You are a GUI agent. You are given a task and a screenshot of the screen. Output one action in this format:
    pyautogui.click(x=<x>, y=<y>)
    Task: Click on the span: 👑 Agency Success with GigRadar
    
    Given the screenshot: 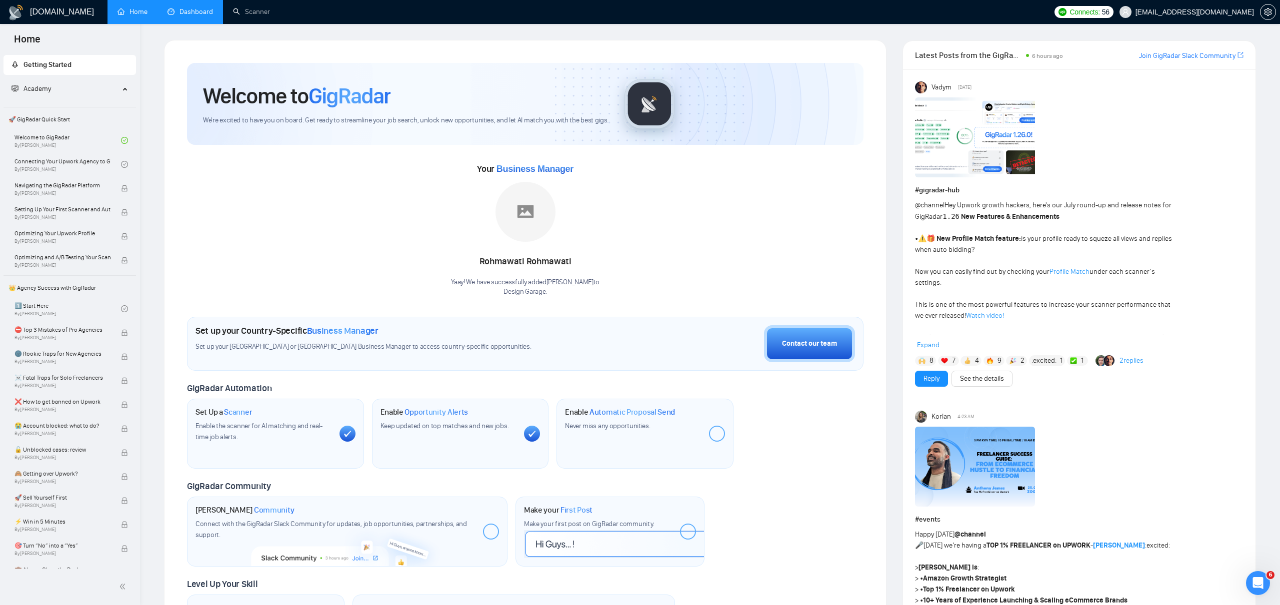 What is the action you would take?
    pyautogui.click(x=69, y=288)
    